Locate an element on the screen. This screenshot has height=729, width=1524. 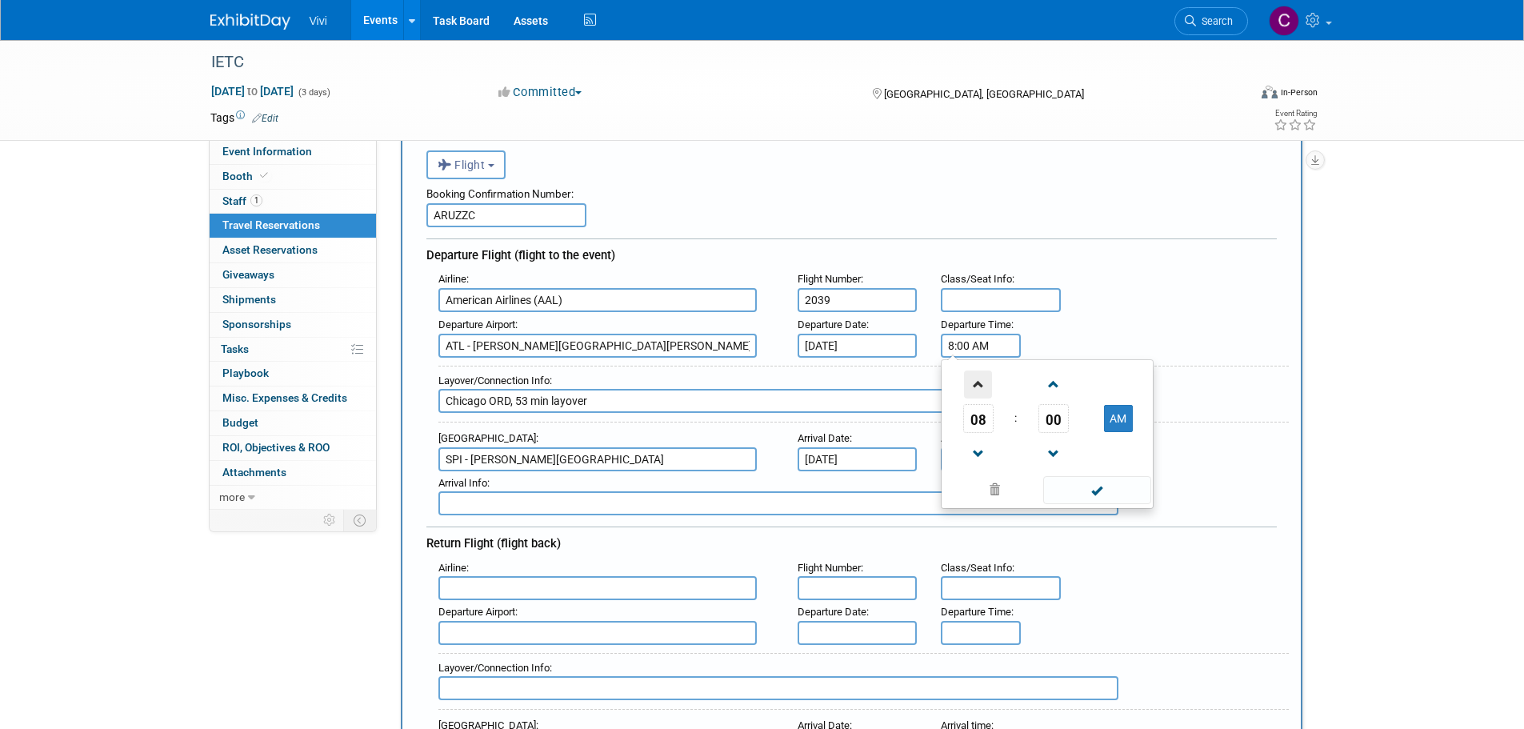
span: Pick Minute is located at coordinates (1053, 418).